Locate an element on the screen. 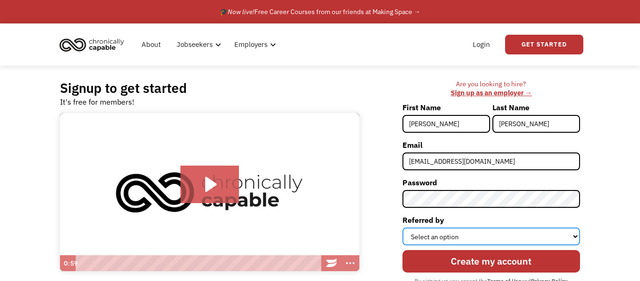 The width and height of the screenshot is (640, 281). a: Wistia Logo -- Learn More is located at coordinates (331, 263).